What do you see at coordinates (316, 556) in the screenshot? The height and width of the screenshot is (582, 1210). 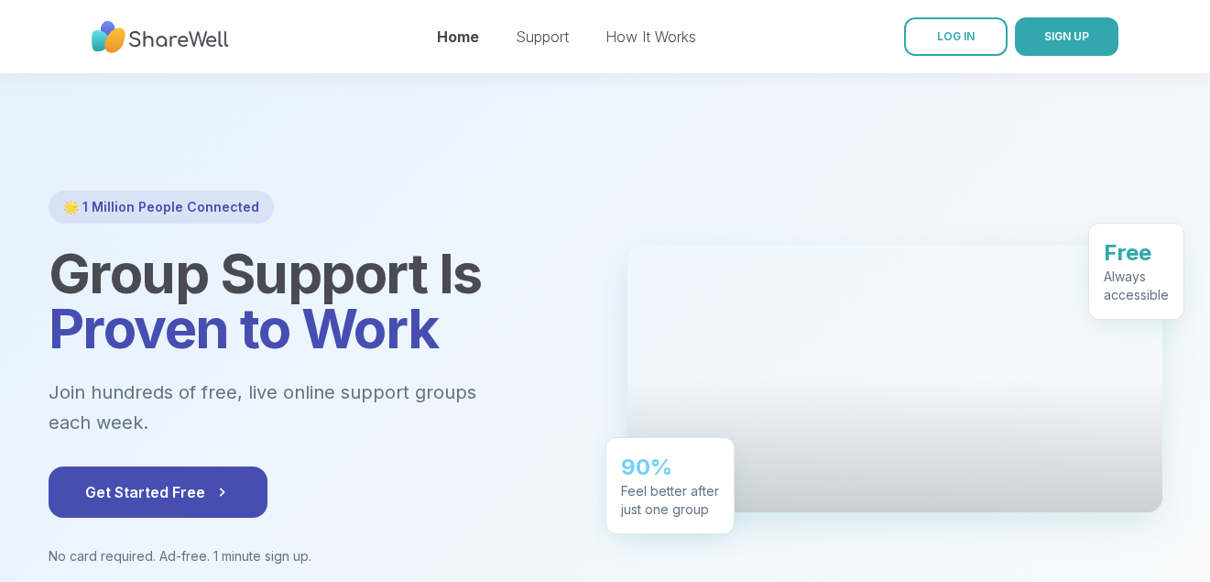 I see `p: No card required. Ad-free. 1 minute sign up.` at bounding box center [316, 556].